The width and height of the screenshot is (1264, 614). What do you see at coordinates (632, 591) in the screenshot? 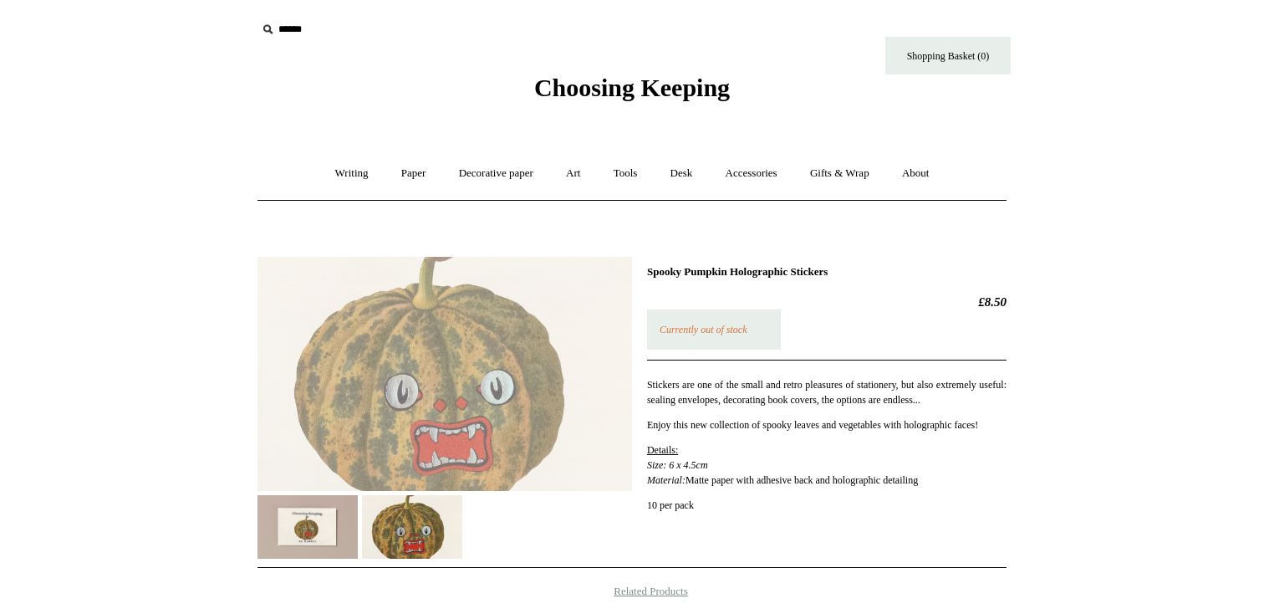
I see `h4: Related Products` at bounding box center [632, 591].